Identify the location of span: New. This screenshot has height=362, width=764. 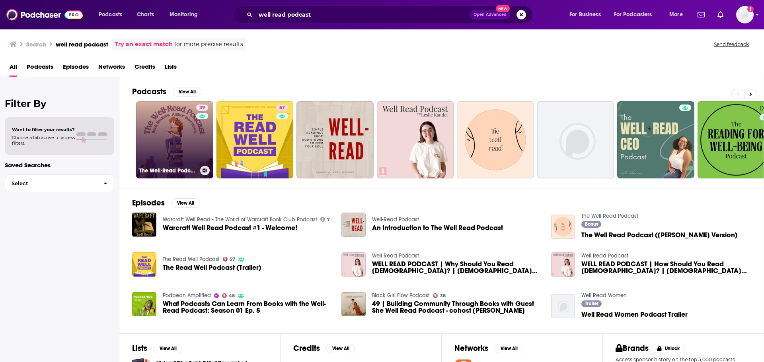
(503, 8).